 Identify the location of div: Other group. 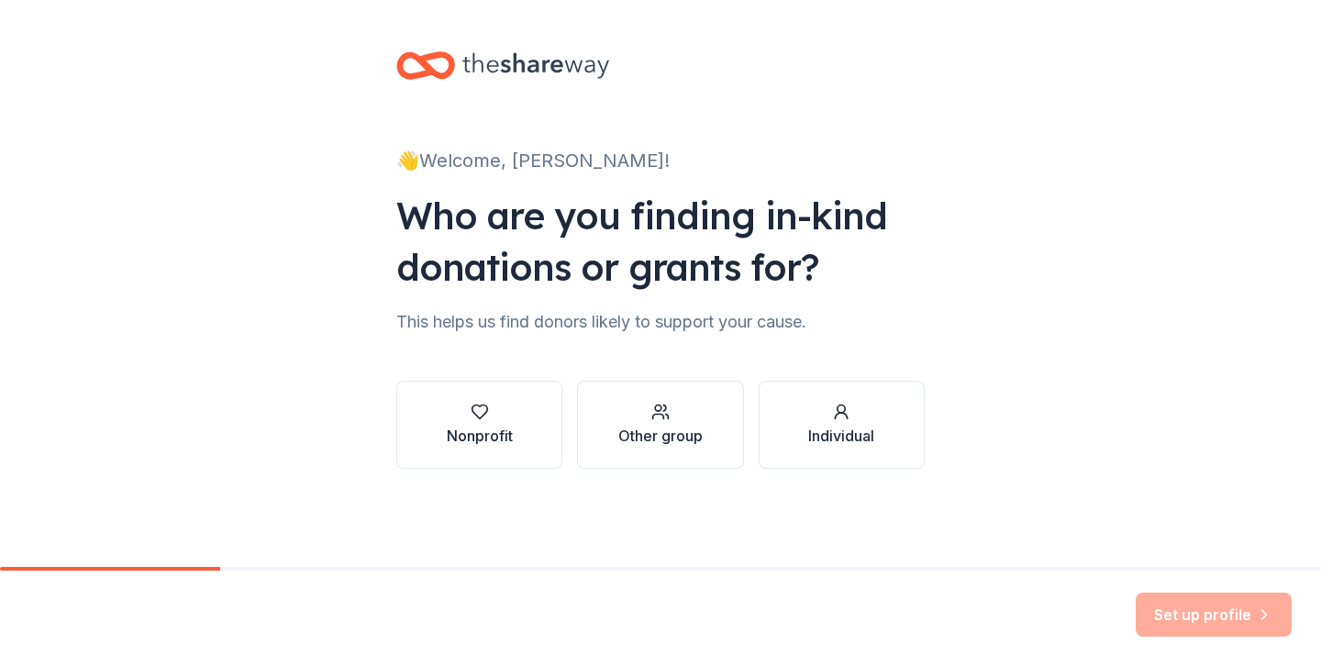
(660, 436).